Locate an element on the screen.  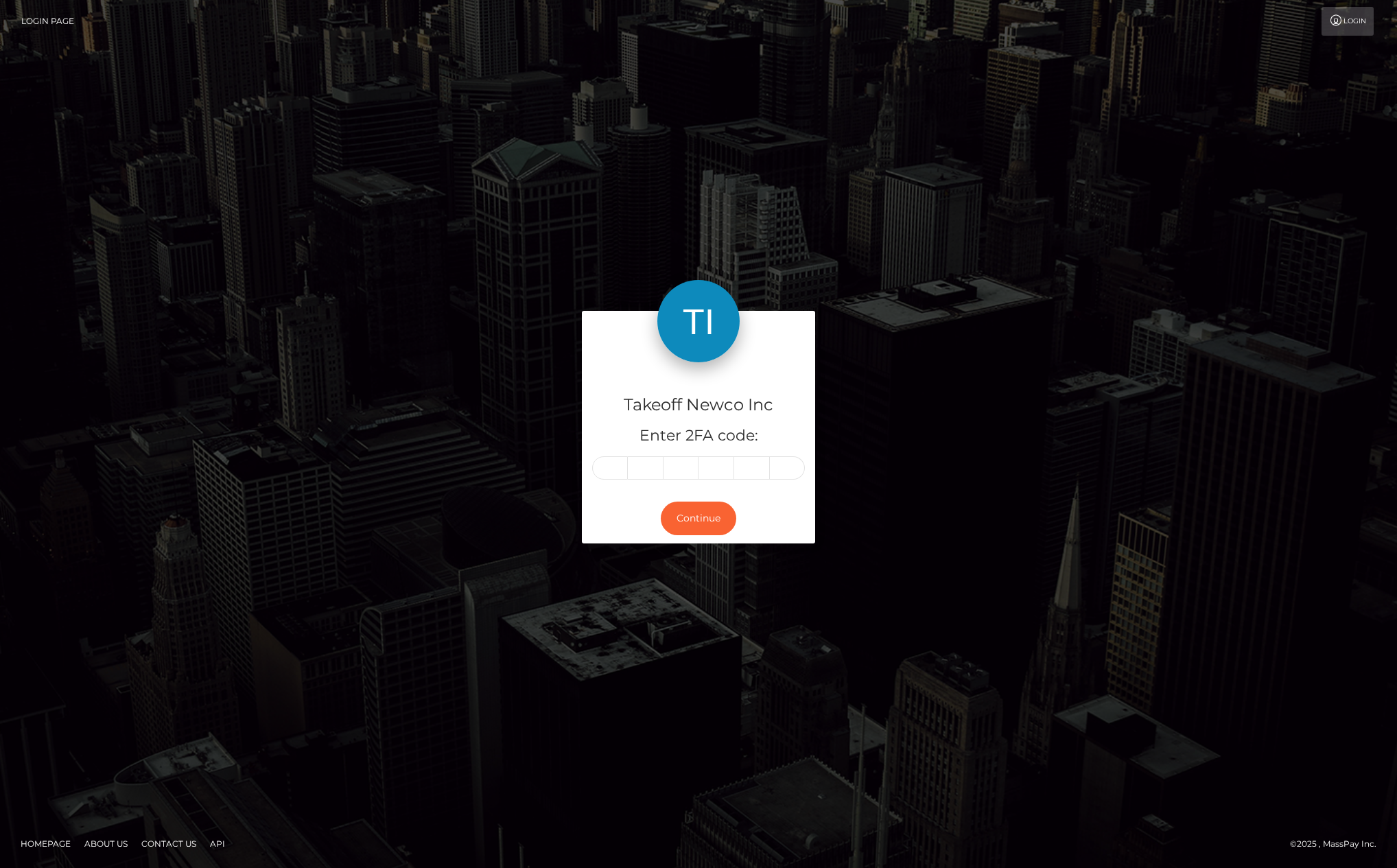
a: API is located at coordinates (217, 843).